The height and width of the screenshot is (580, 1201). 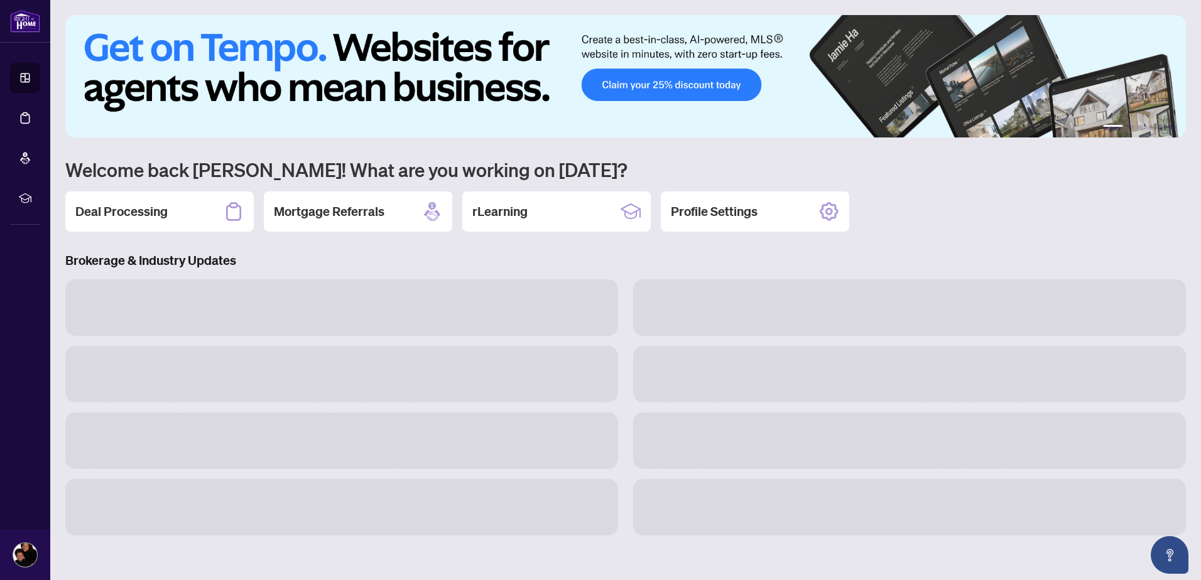 What do you see at coordinates (329, 212) in the screenshot?
I see `h2: Mortgage Referrals` at bounding box center [329, 212].